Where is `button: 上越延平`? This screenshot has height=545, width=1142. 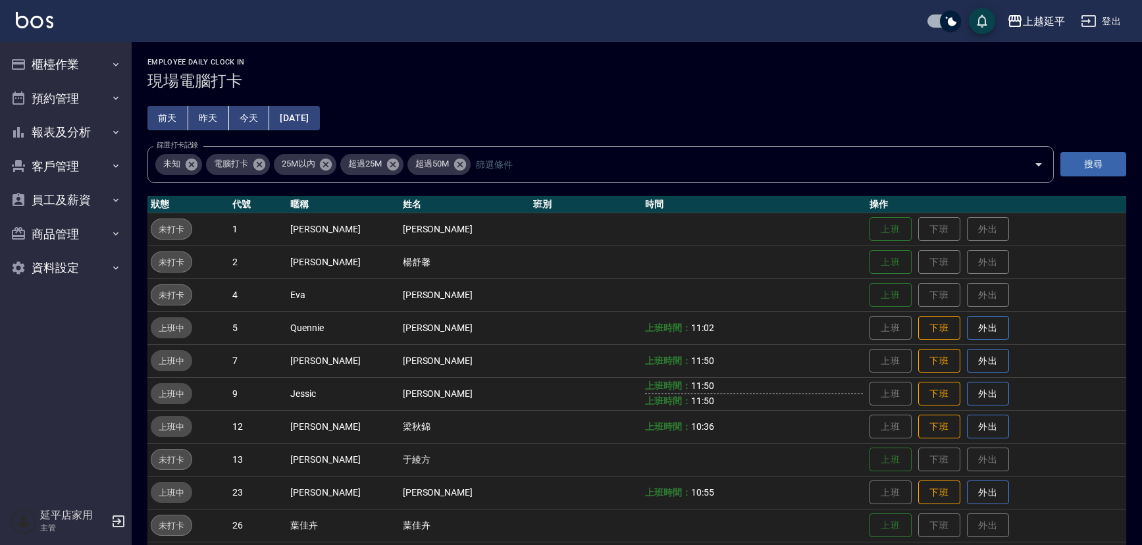
button: 上越延平 is located at coordinates (1036, 21).